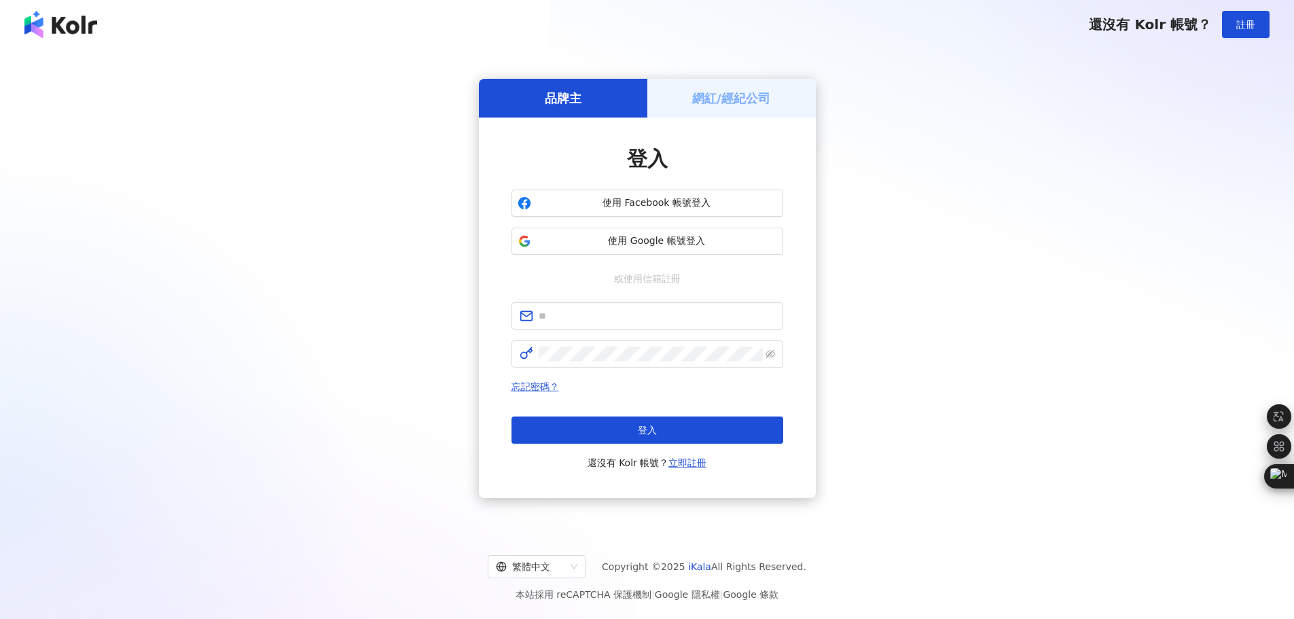  I want to click on span: 使用 Facebook 帳號登入, so click(657, 203).